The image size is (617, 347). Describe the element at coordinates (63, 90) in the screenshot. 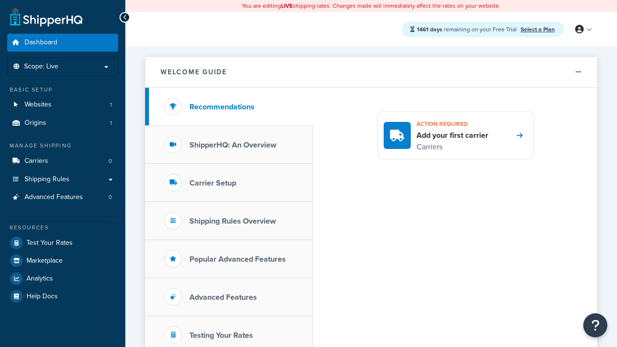

I see `div: Basic Setup` at that location.